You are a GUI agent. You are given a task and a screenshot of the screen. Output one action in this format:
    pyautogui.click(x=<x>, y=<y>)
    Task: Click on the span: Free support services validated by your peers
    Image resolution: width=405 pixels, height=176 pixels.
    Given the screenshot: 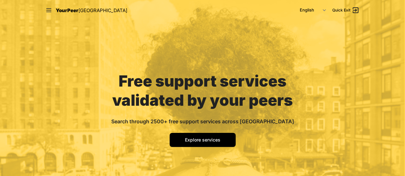 What is the action you would take?
    pyautogui.click(x=203, y=90)
    